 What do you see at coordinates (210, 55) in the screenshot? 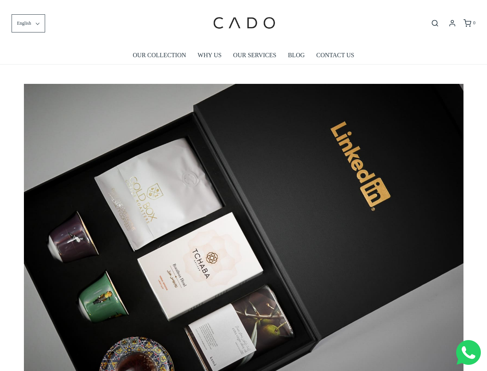
I see `a: WHY US` at bounding box center [210, 55].